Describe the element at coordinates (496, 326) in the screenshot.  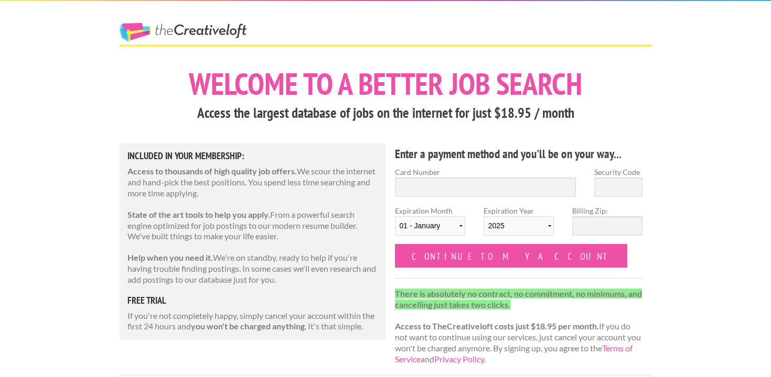
I see `strong: Access to TheCreativeloft costs just $18.95 per month.` at that location.